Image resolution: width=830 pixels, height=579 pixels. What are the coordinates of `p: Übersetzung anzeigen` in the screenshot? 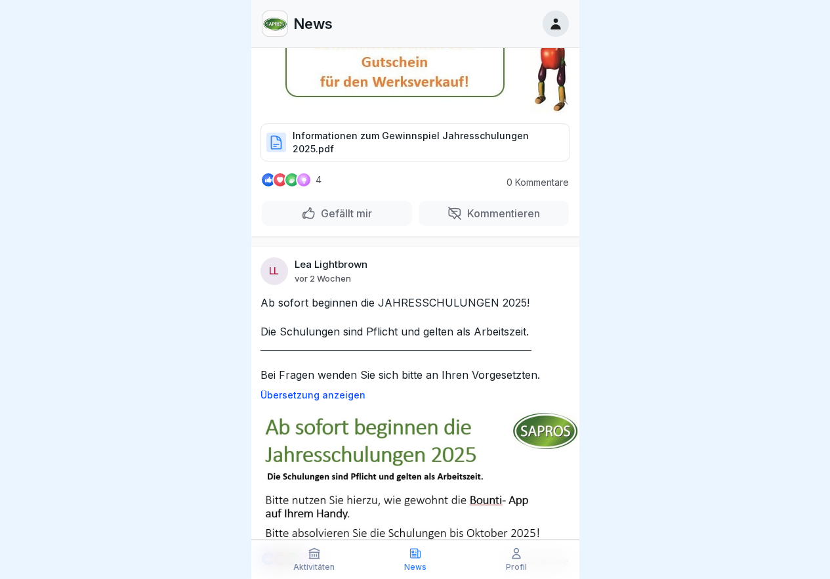 It's located at (415, 395).